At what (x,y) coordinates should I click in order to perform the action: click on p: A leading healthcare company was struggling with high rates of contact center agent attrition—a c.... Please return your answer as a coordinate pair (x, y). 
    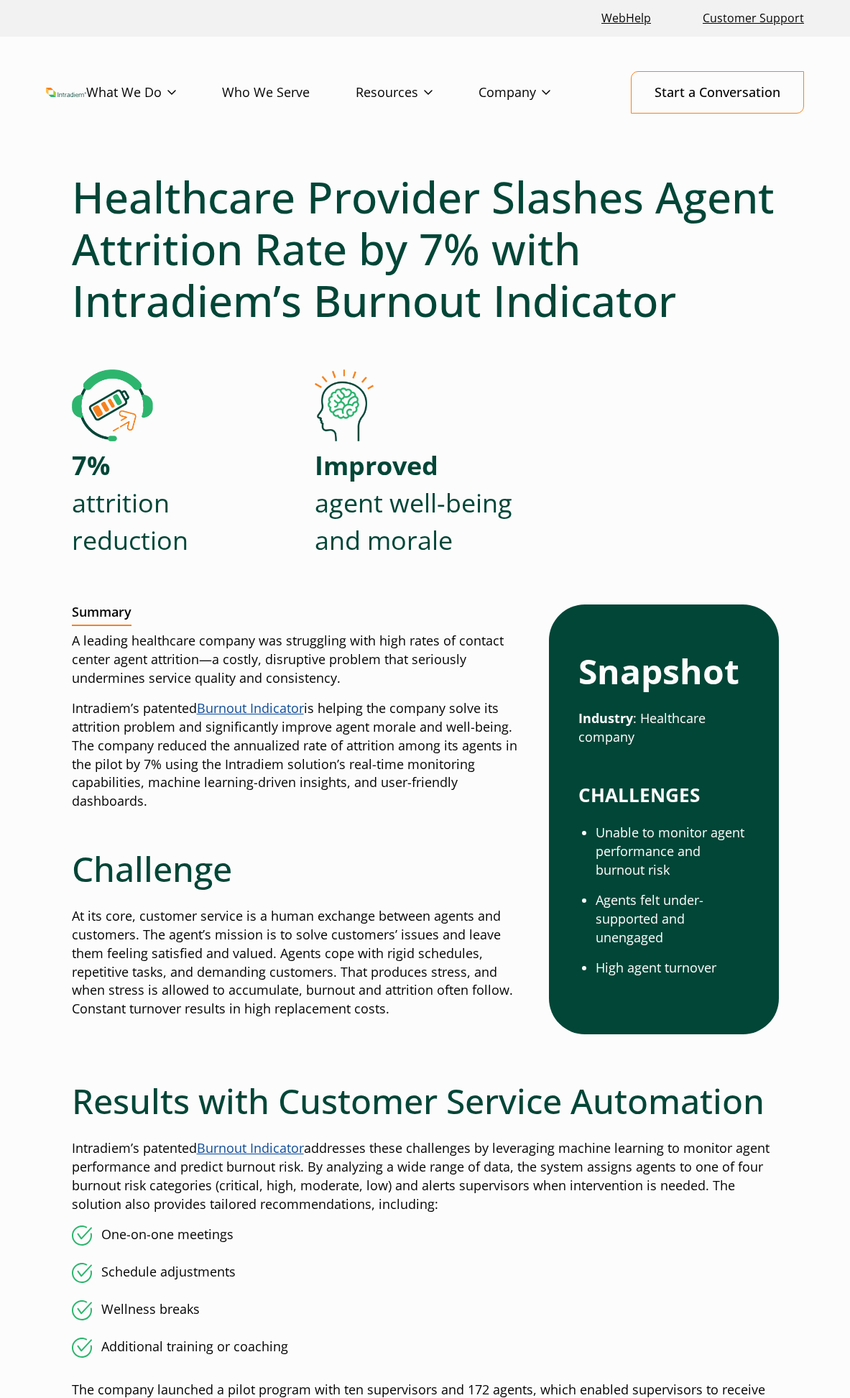
    Looking at the image, I should click on (299, 660).